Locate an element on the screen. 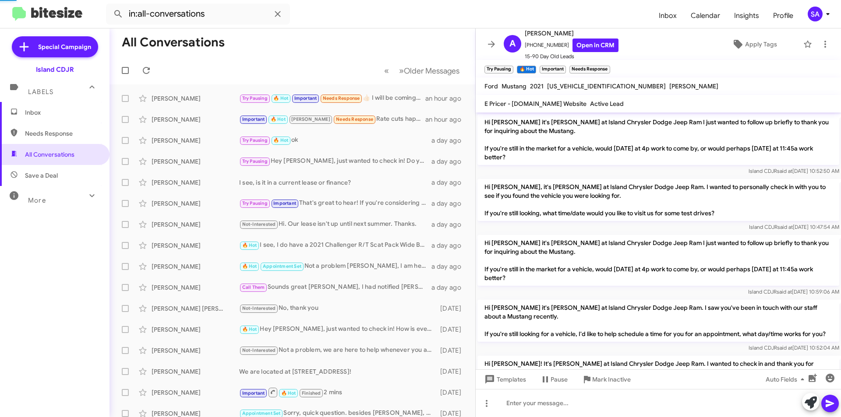 This screenshot has width=841, height=417. div: I see, is it in a current lease or finance? is located at coordinates (335, 183).